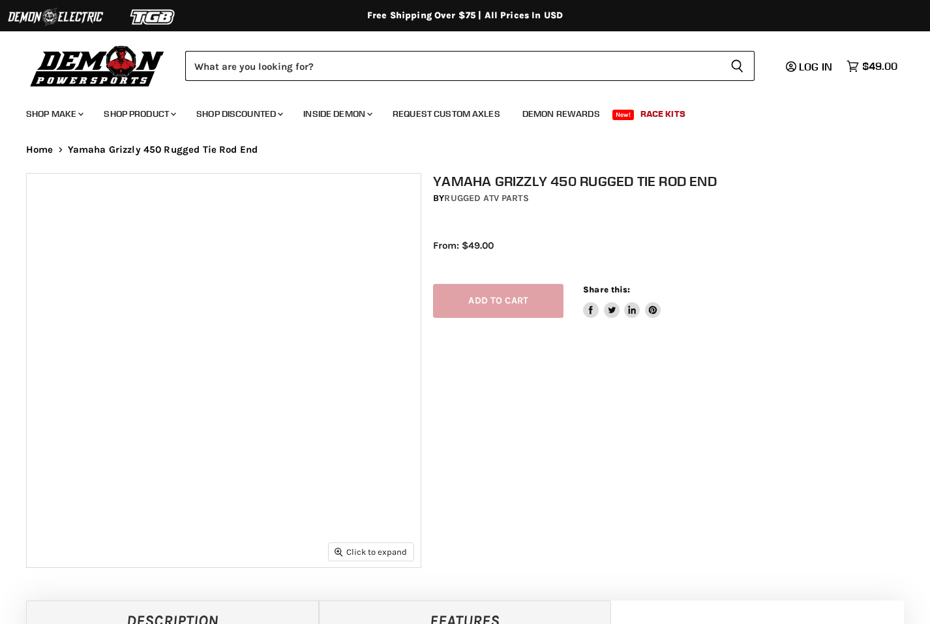  I want to click on span: Click to expand, so click(371, 551).